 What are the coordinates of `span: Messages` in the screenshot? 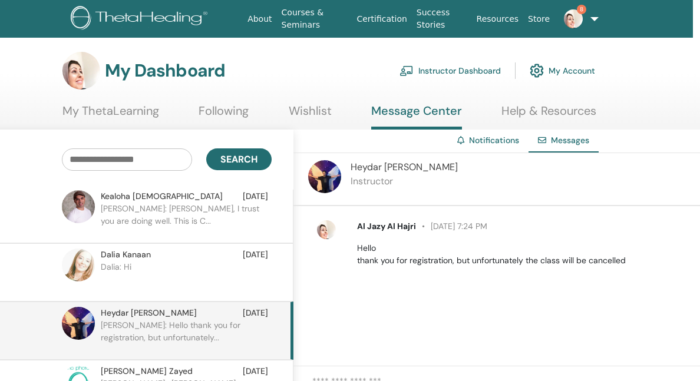 It's located at (570, 140).